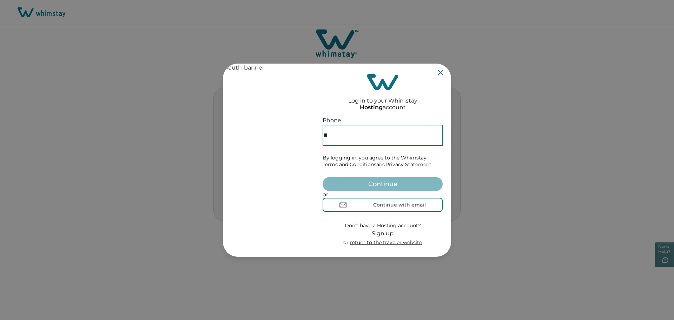 This screenshot has height=320, width=674. Describe the element at coordinates (386, 242) in the screenshot. I see `a: return to the traveler website` at that location.